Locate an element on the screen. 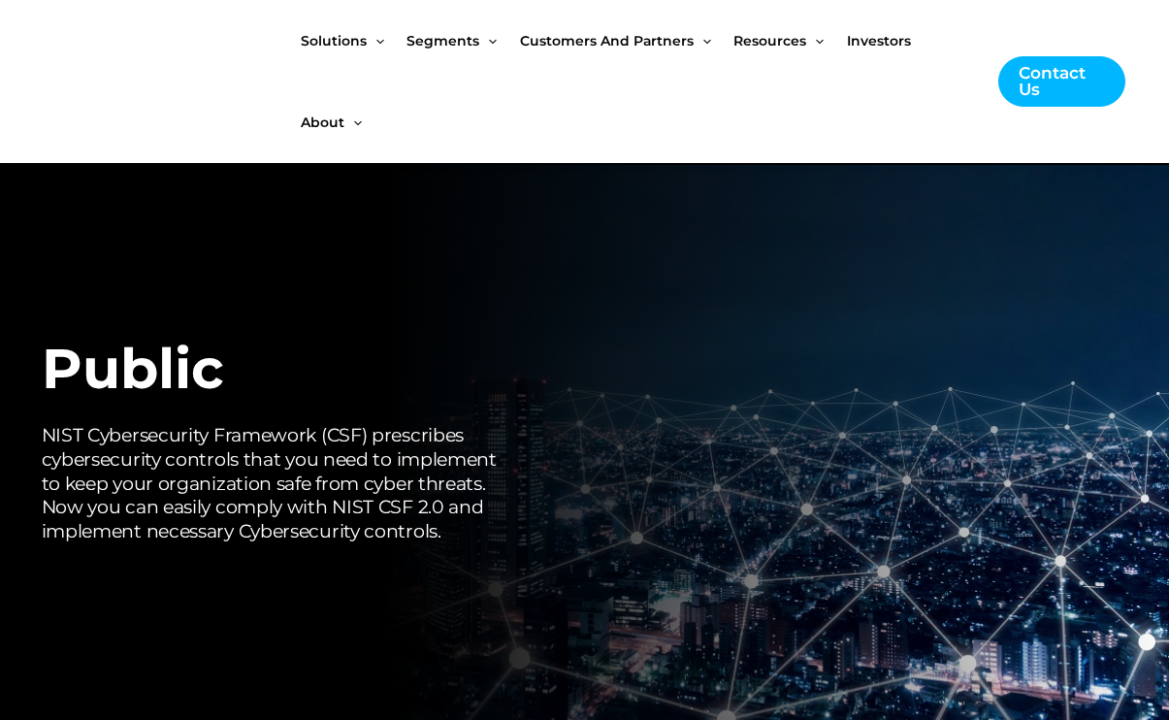 This screenshot has height=720, width=1169. h2: Public is located at coordinates (280, 369).